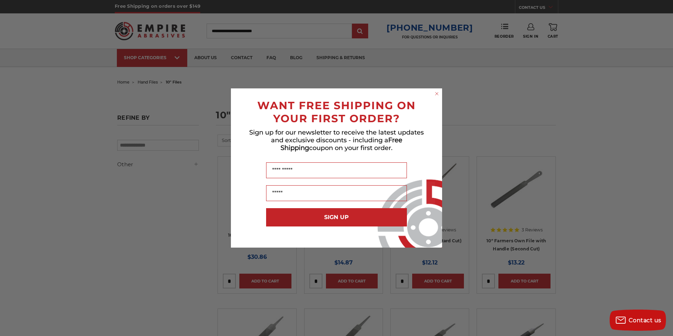  I want to click on span: Sign up for our newsletter to receive the latest updates and exclusive discounts - including a co..., so click(337, 140).